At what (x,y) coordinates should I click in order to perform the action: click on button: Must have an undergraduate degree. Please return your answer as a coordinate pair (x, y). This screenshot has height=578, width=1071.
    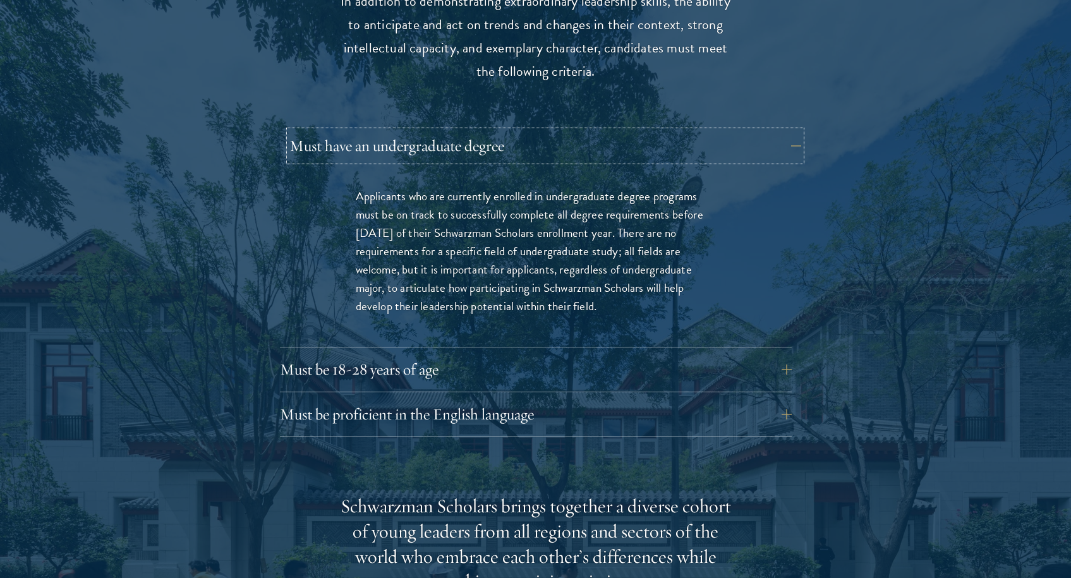
    Looking at the image, I should click on (546, 146).